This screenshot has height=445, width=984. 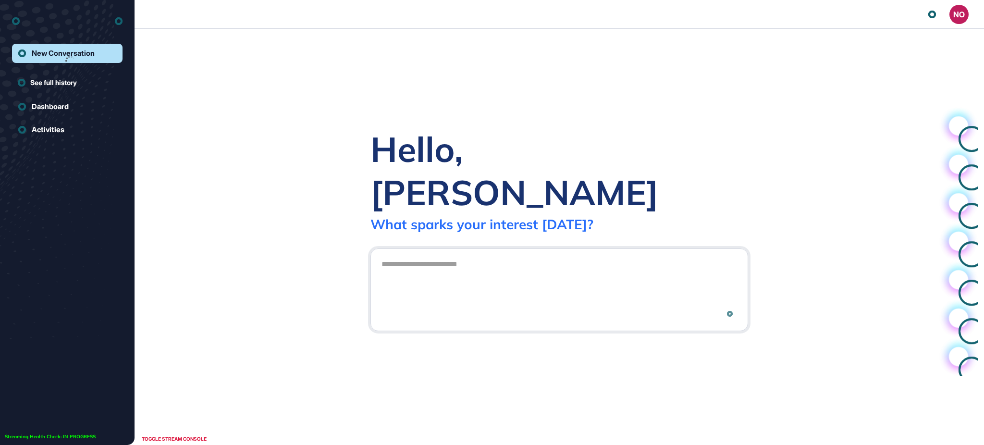 I want to click on a: Dashboard, so click(x=67, y=107).